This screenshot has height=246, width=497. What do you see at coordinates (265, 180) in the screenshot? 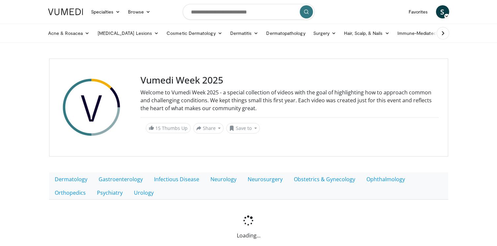
I see `a: Neurosurgery` at bounding box center [265, 180].